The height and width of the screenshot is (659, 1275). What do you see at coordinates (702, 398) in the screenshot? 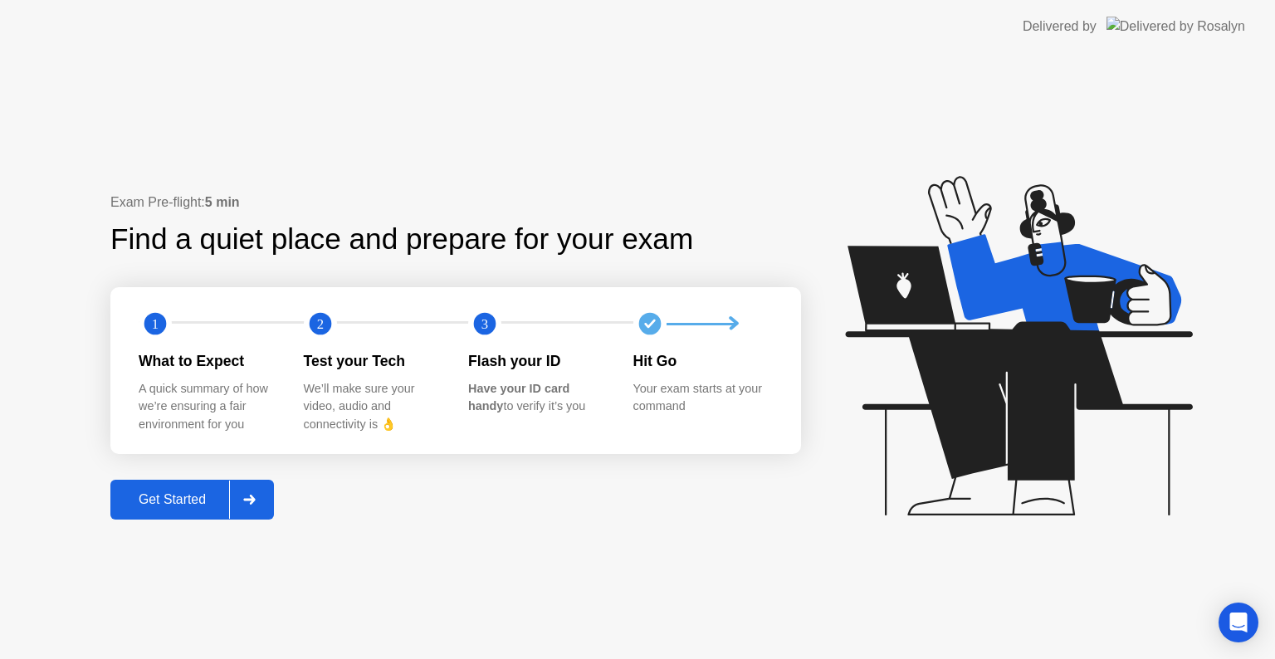
I see `div: Your exam starts at your command` at bounding box center [702, 398].